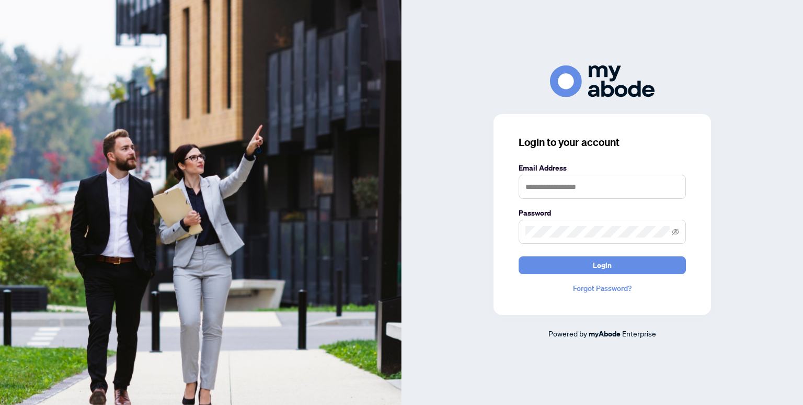 This screenshot has height=405, width=803. I want to click on span: Login, so click(602, 265).